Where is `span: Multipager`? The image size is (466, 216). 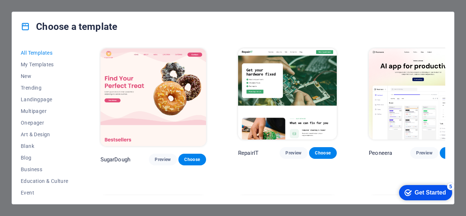 span: Multipager is located at coordinates (44, 111).